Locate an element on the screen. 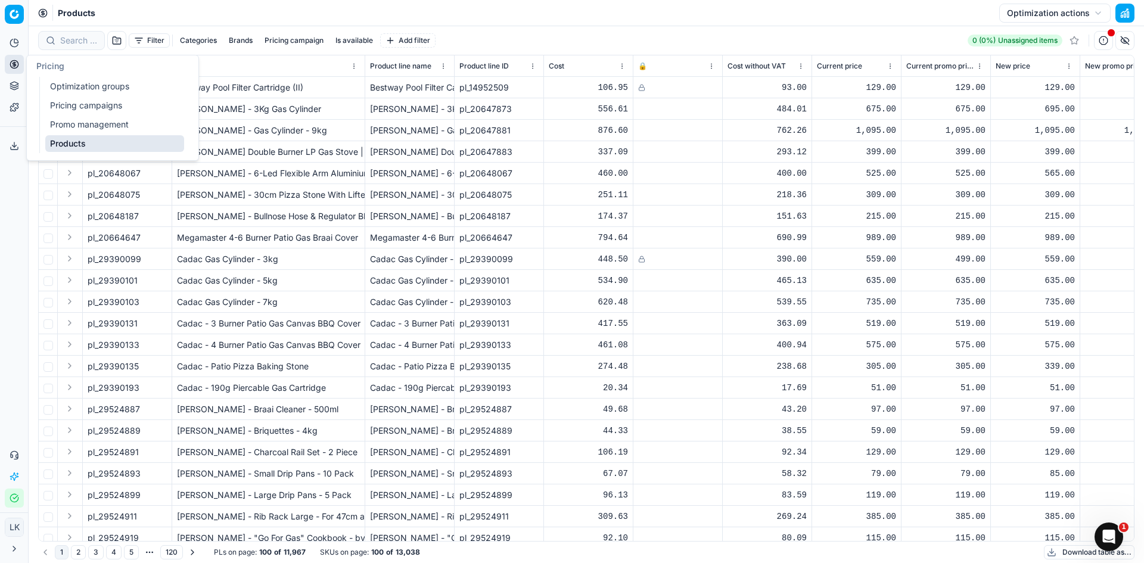  button: 2 is located at coordinates (78, 552).